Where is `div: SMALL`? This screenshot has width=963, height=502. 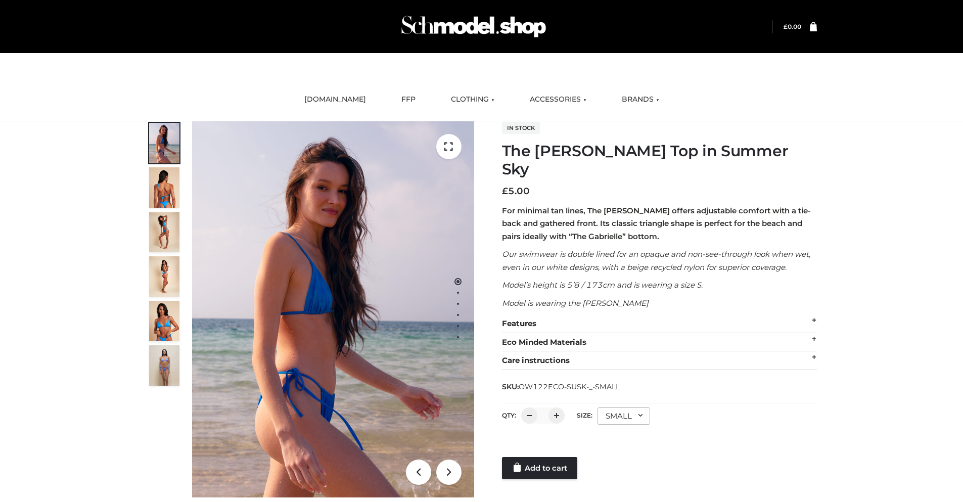 div: SMALL is located at coordinates (624, 416).